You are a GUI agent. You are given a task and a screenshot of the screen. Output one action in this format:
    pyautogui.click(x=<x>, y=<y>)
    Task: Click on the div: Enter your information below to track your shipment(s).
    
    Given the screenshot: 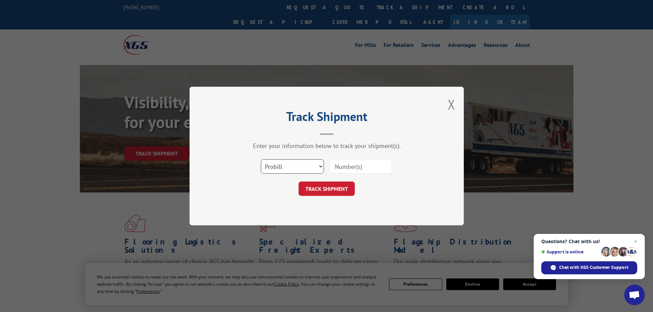 What is the action you would take?
    pyautogui.click(x=327, y=146)
    